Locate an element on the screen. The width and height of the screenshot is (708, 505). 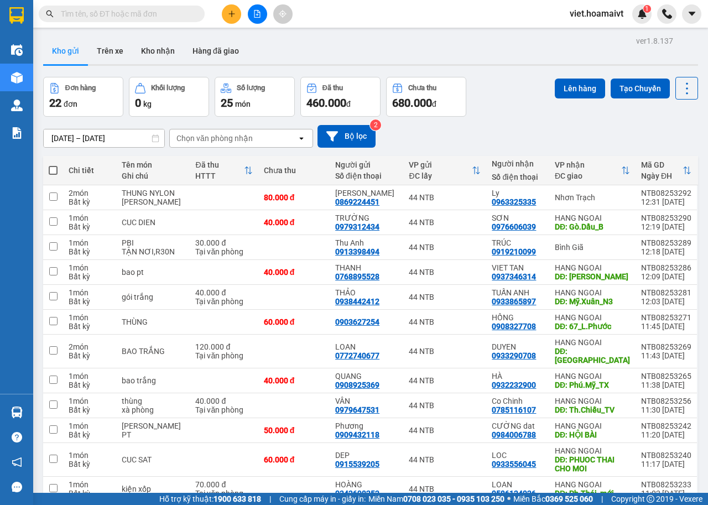
span: 0 is located at coordinates (138, 103).